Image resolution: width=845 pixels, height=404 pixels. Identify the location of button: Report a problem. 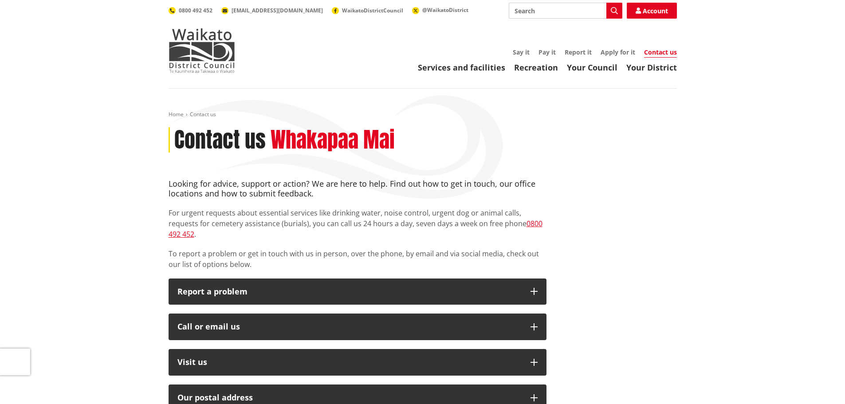
(357, 292).